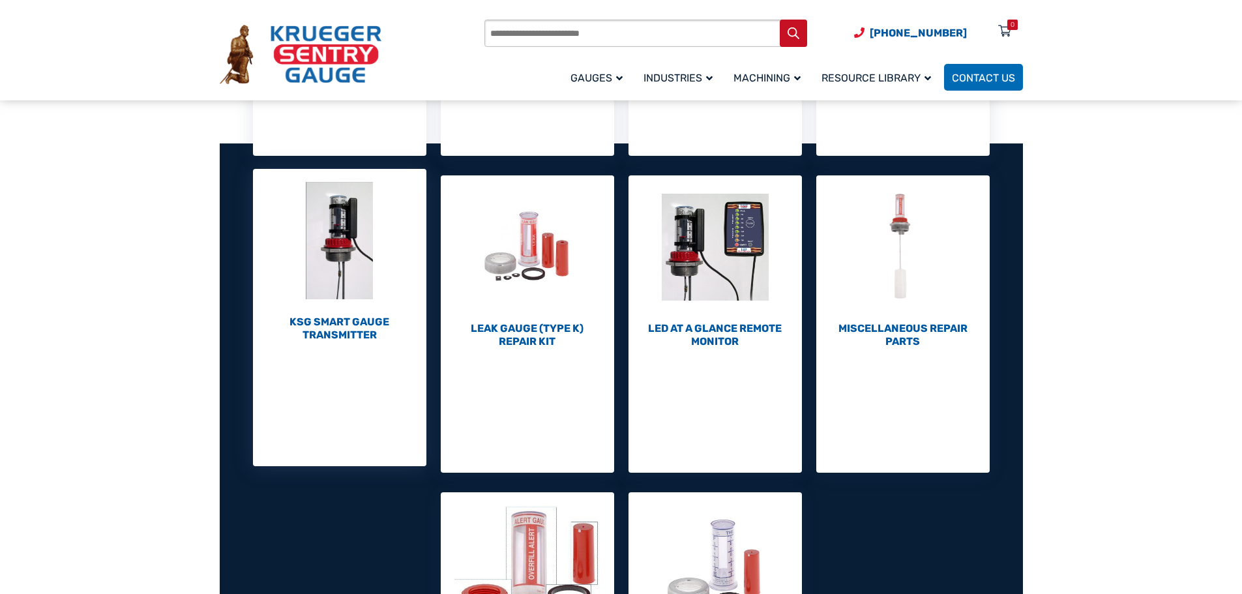  What do you see at coordinates (527, 335) in the screenshot?
I see `h2: Leak Gauge (Type K) Repair Kit` at bounding box center [527, 335].